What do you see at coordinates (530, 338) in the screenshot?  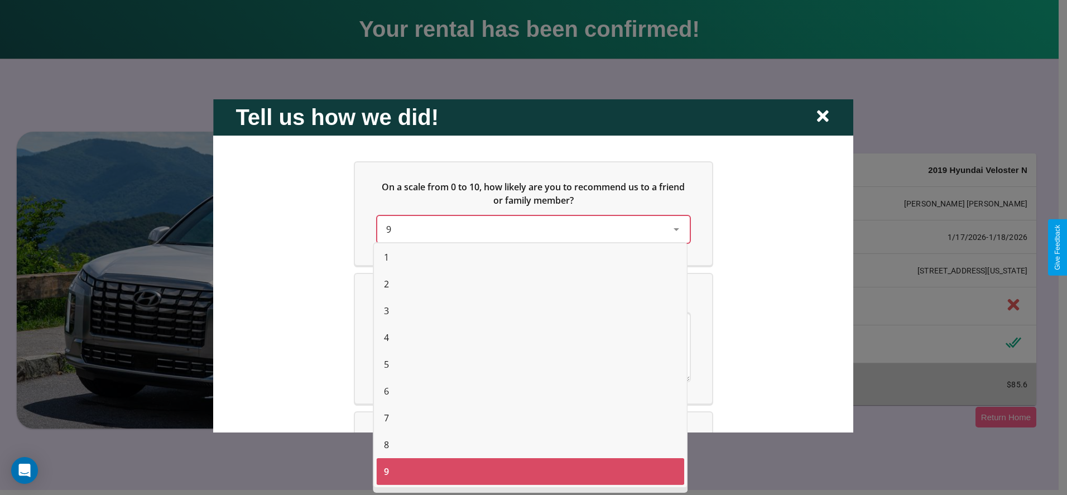 I see `div: 4` at bounding box center [530, 338].